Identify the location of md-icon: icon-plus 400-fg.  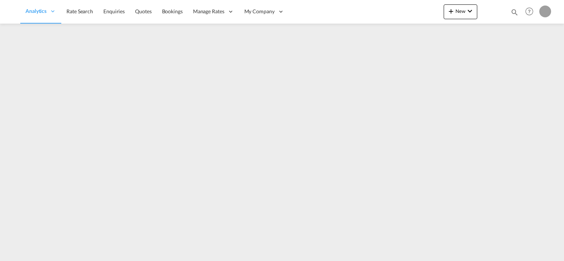
(451, 11).